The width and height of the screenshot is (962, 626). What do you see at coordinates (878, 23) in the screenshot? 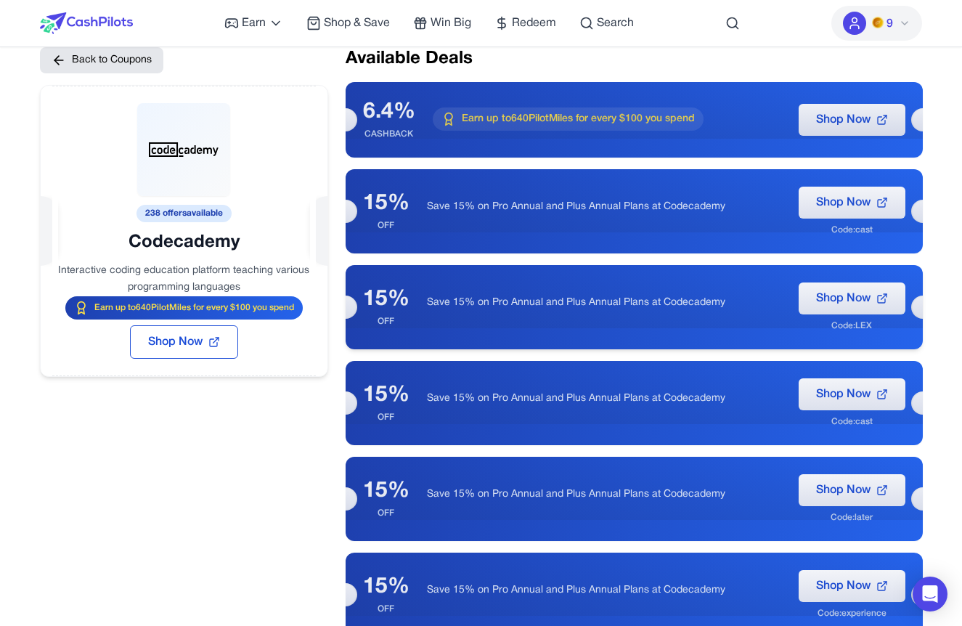
I see `img: PMs` at bounding box center [878, 23].